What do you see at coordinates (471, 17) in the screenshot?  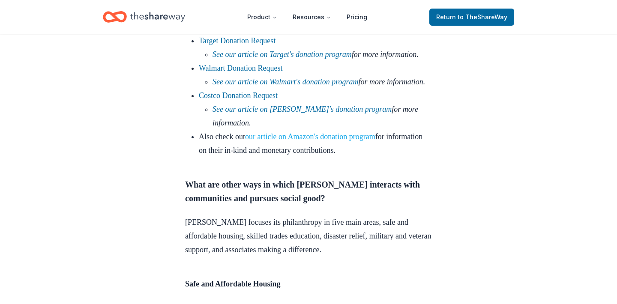 I see `a: Returnto TheShareWay` at bounding box center [471, 17].